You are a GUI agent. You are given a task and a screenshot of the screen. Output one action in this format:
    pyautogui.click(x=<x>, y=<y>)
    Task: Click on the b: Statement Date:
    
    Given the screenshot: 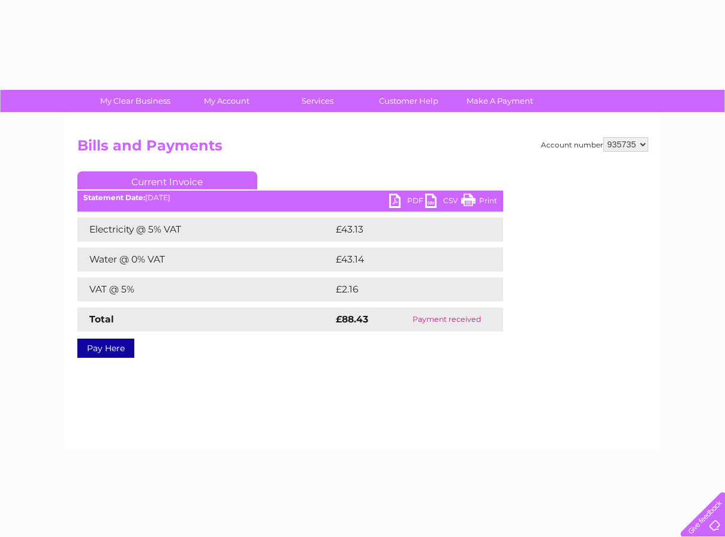 What is the action you would take?
    pyautogui.click(x=114, y=197)
    